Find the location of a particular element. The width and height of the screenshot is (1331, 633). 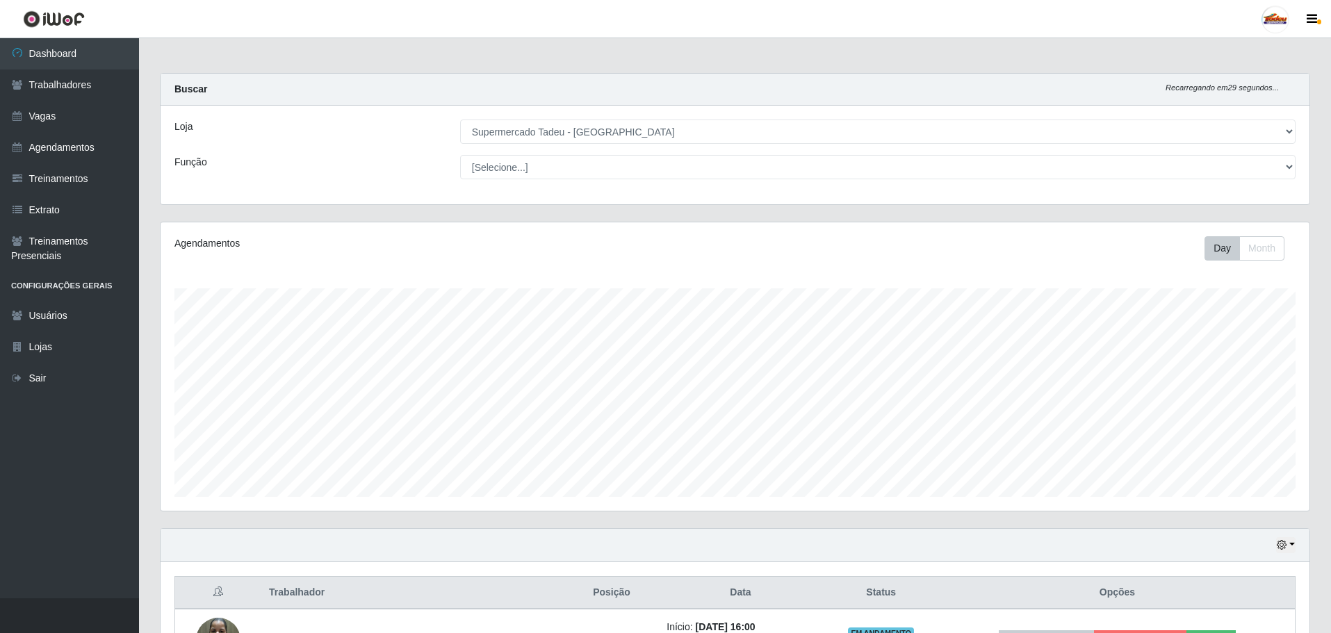

th: Status is located at coordinates (881, 593).